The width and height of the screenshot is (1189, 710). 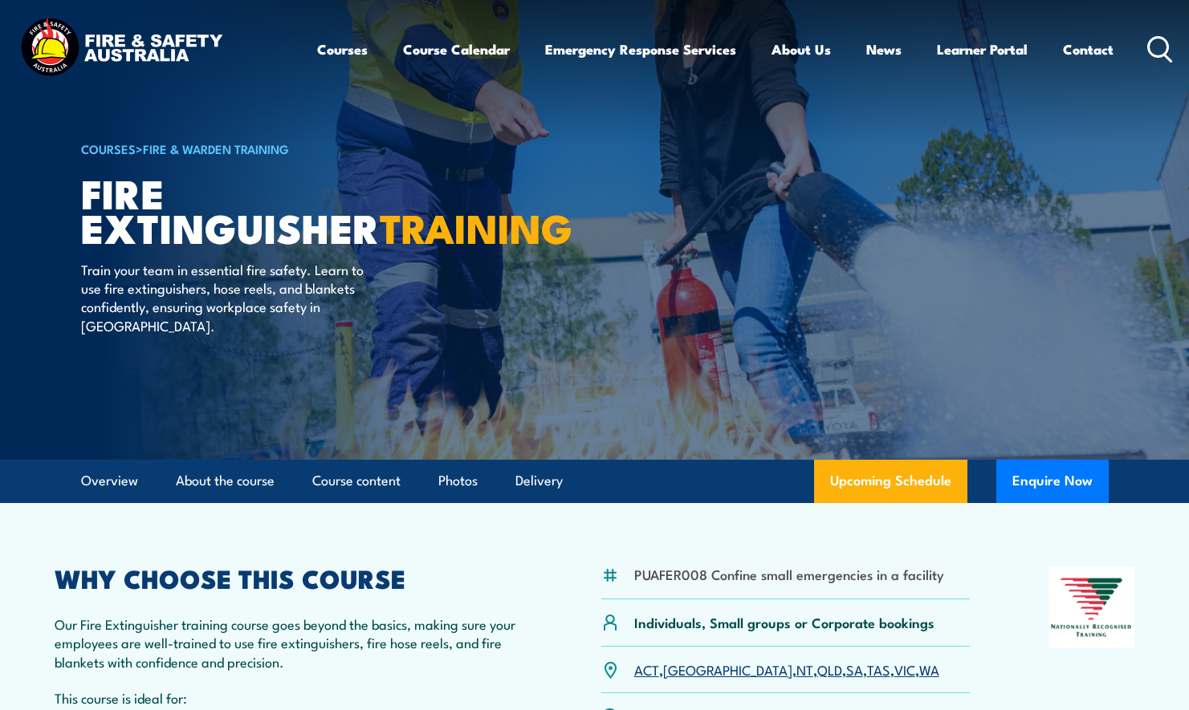 What do you see at coordinates (289, 643) in the screenshot?
I see `p: Our Fire Extinguisher training course goes beyond the basics, making sure your employees are well...` at bounding box center [289, 643].